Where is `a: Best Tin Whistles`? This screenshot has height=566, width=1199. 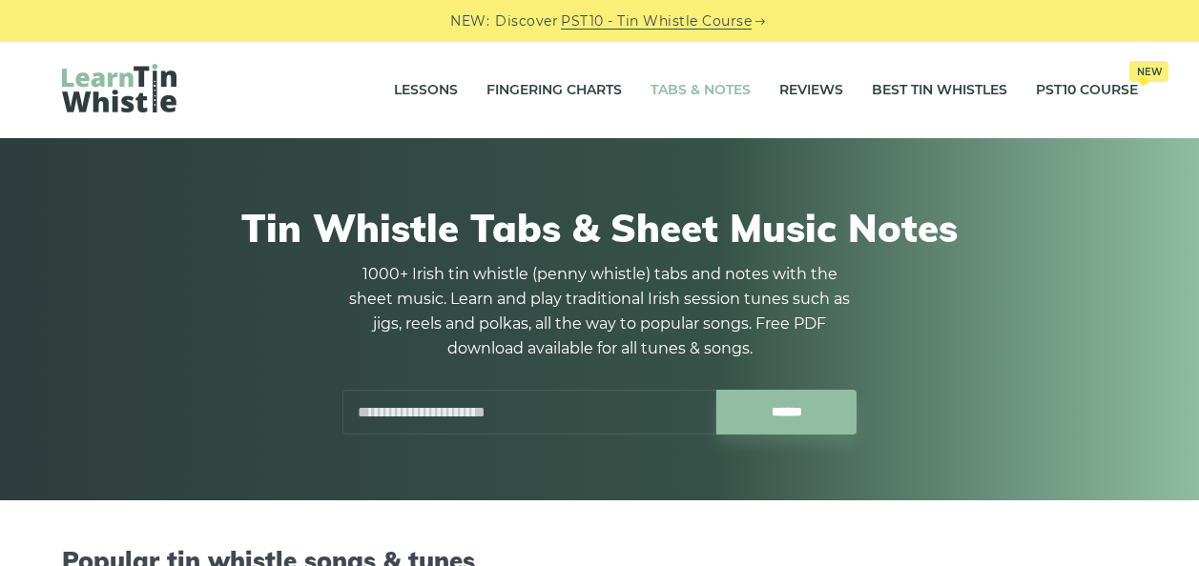 a: Best Tin Whistles is located at coordinates (939, 91).